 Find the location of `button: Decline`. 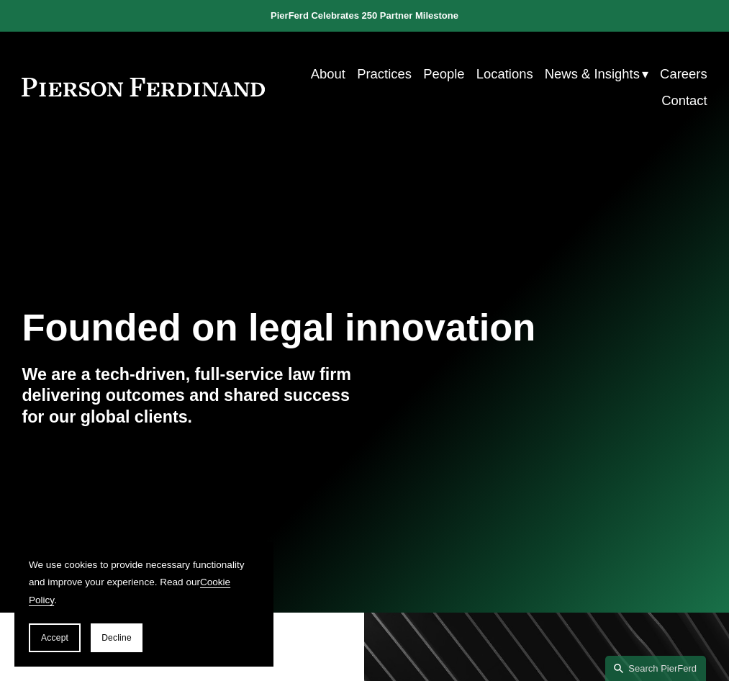

button: Decline is located at coordinates (117, 638).